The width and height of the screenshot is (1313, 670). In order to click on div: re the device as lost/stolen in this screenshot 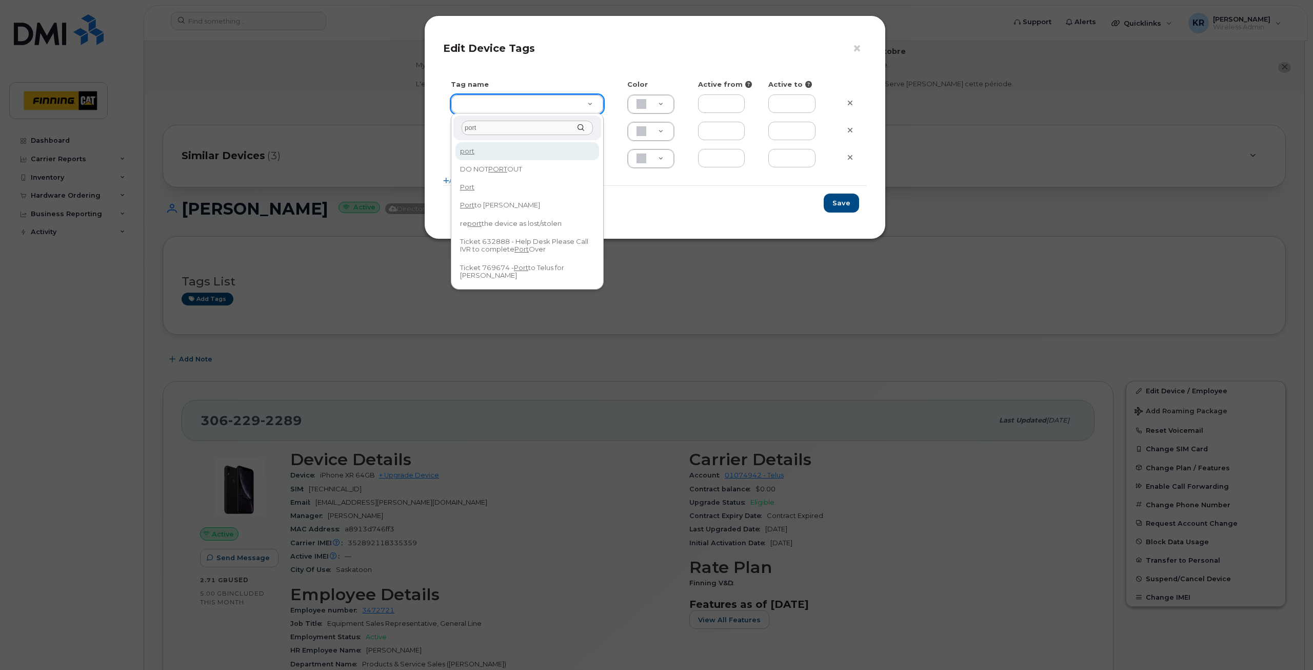, I will do `click(527, 223)`.